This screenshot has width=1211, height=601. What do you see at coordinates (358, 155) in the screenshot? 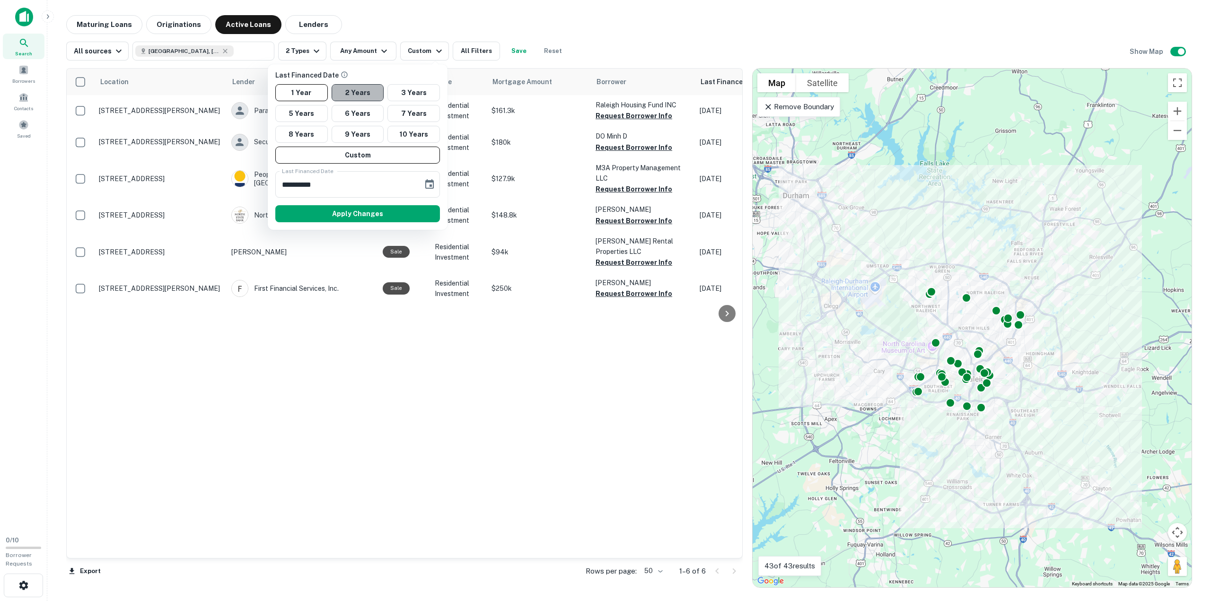
I see `button: Custom` at bounding box center [358, 155].